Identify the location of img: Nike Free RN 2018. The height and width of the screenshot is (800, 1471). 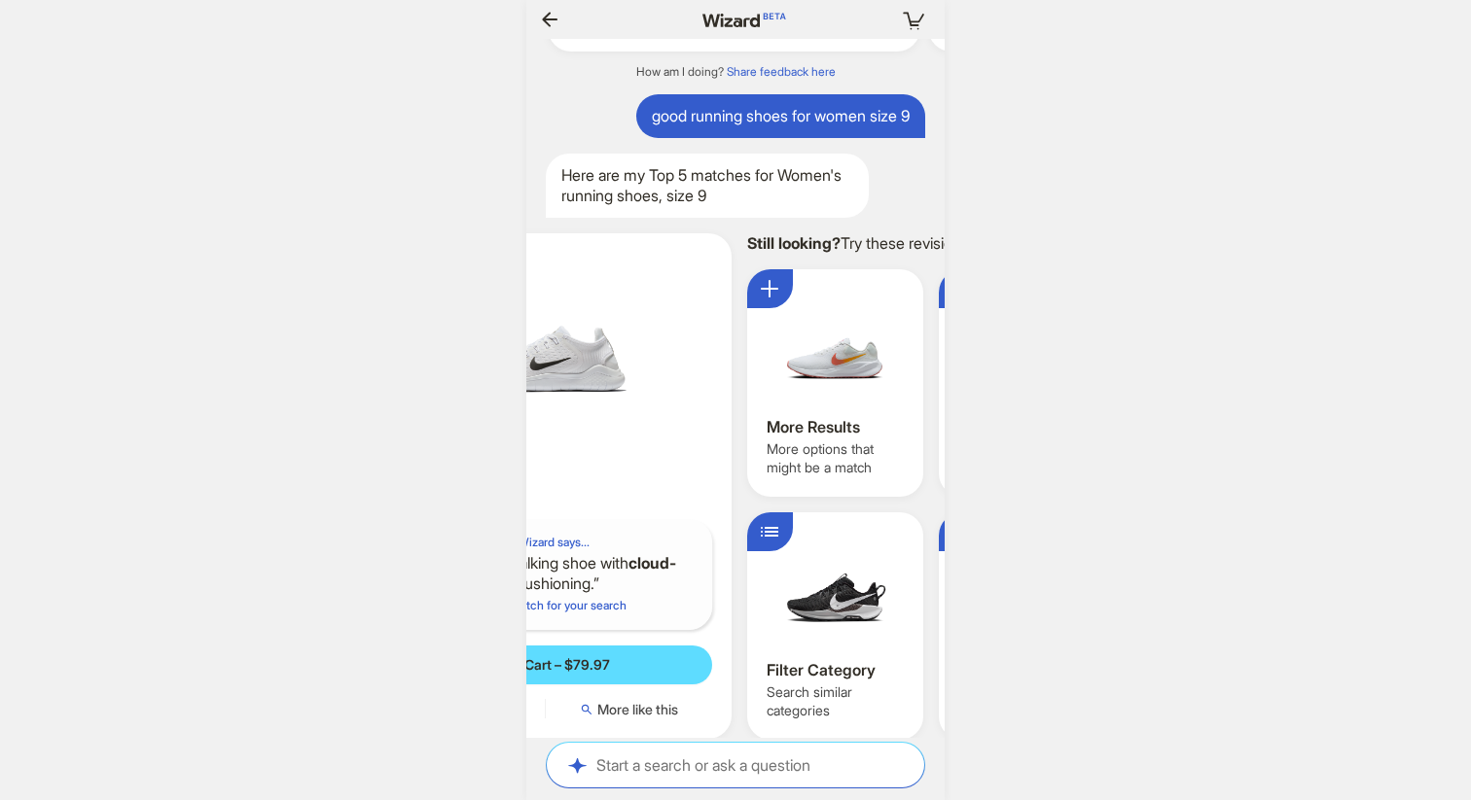
(545, 339).